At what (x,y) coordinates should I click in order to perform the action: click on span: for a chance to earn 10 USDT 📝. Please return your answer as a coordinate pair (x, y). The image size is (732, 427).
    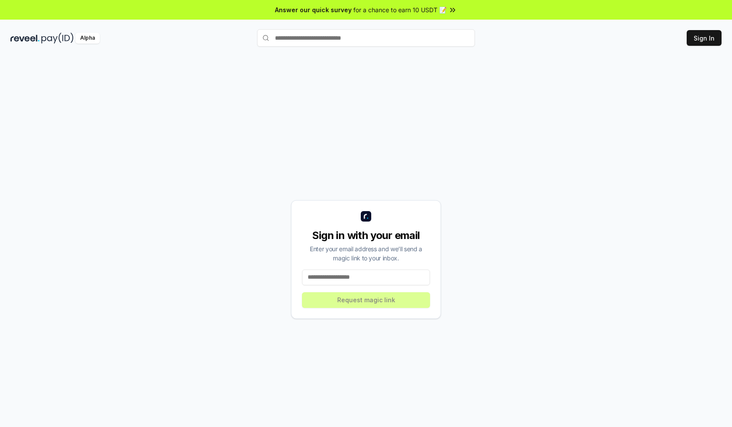
    Looking at the image, I should click on (400, 10).